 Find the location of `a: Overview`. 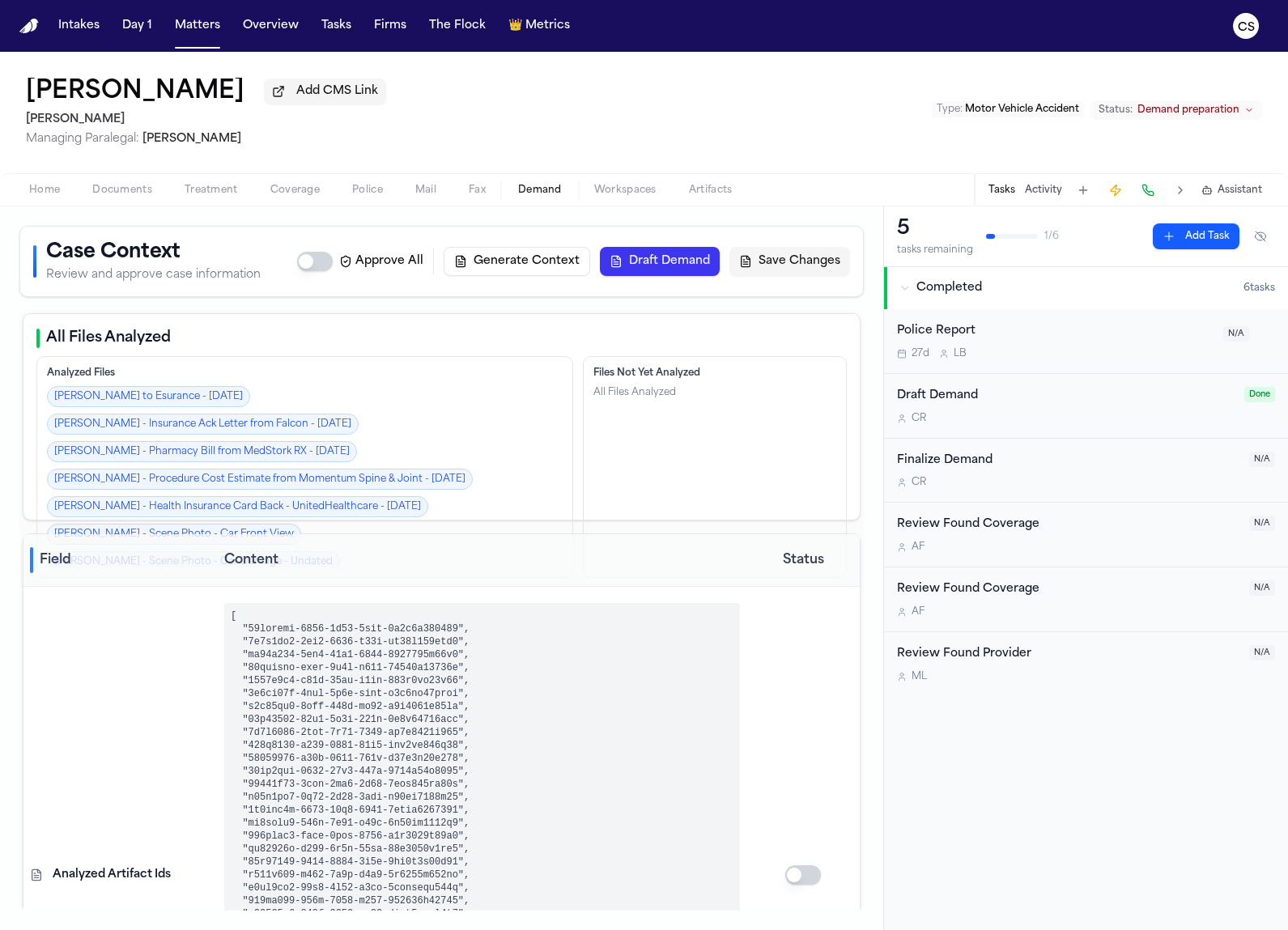

a: Overview is located at coordinates (270, 26).